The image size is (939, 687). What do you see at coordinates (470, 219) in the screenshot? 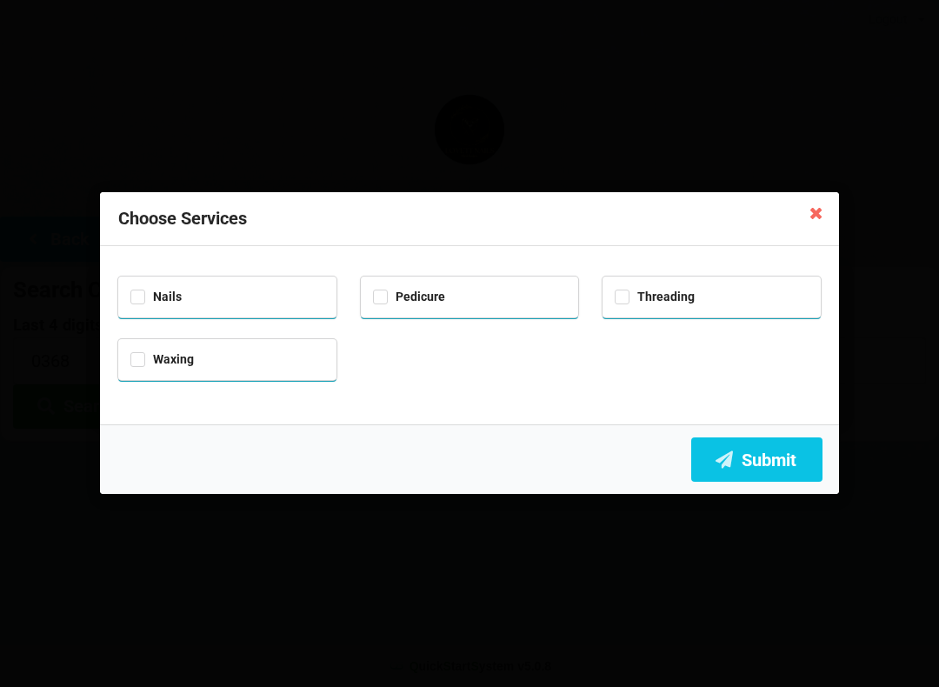
I see `div: Choose Services` at bounding box center [470, 219].